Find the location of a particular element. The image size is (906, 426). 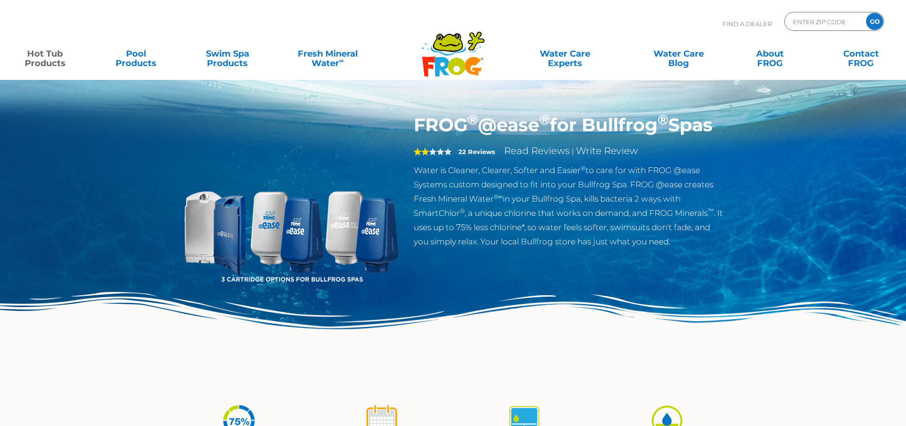

a: AboutFROG is located at coordinates (770, 54).